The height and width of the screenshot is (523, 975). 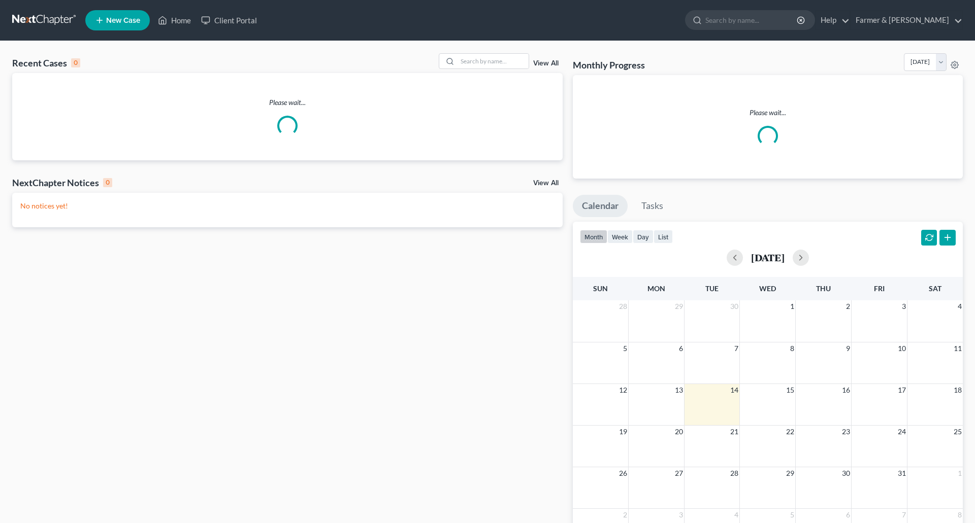 What do you see at coordinates (593, 237) in the screenshot?
I see `button: month` at bounding box center [593, 237].